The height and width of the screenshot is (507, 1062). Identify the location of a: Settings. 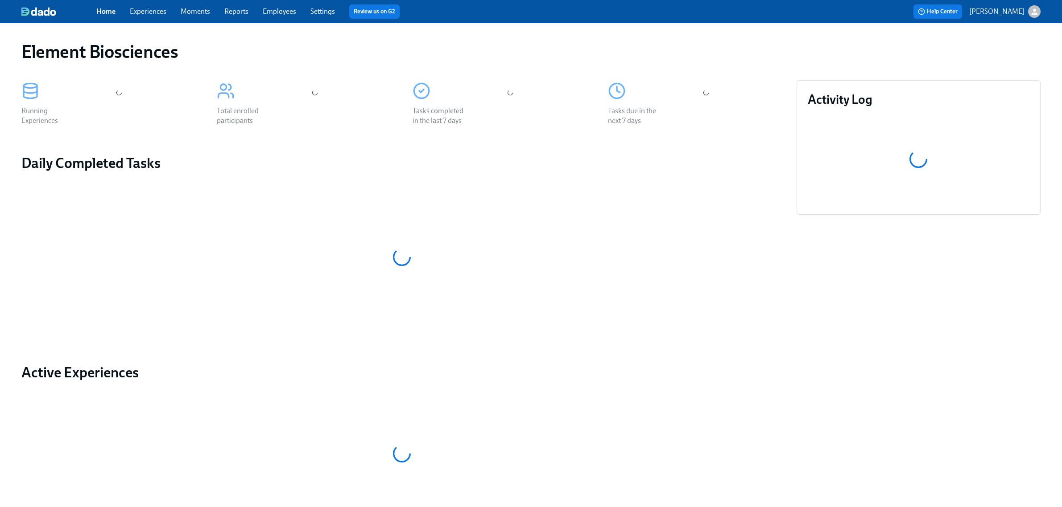
(322, 11).